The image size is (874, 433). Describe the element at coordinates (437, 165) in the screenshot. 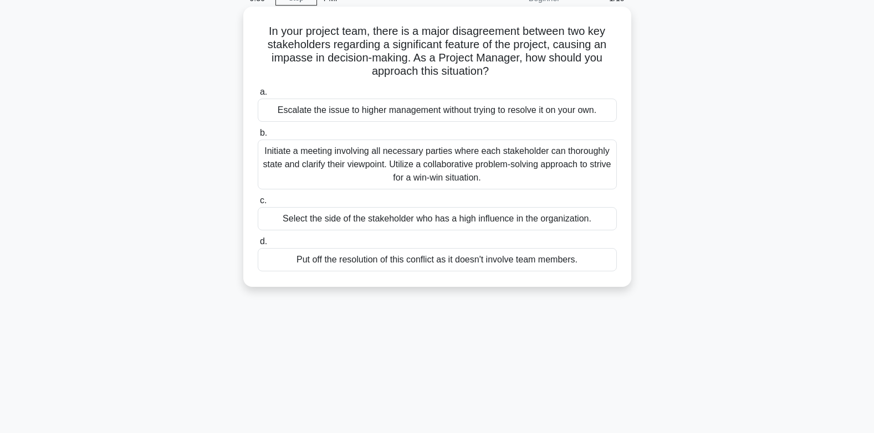

I see `div: Initiate a meeting involving all necessary parties where each stakeholder can thoroughly state an...` at that location.